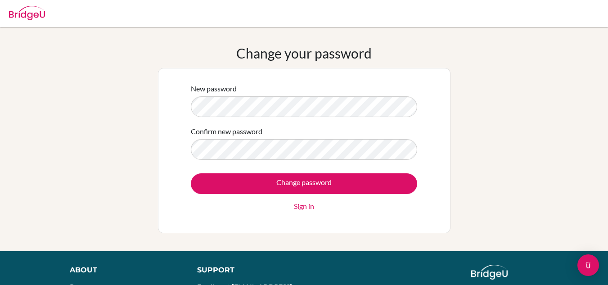  I want to click on label: New password, so click(214, 89).